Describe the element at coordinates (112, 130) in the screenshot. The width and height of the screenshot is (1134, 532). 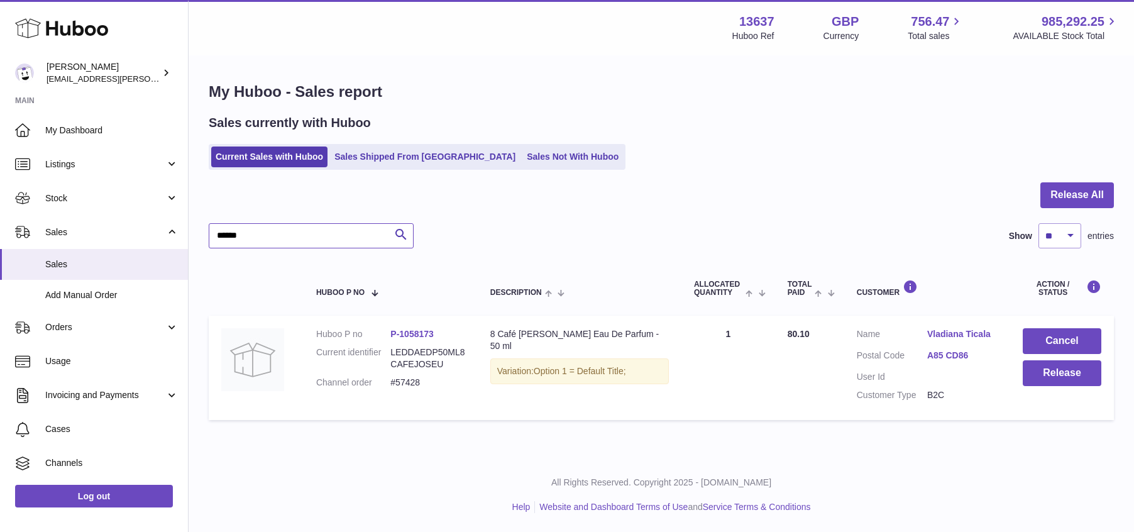
I see `span: My Dashboard` at that location.